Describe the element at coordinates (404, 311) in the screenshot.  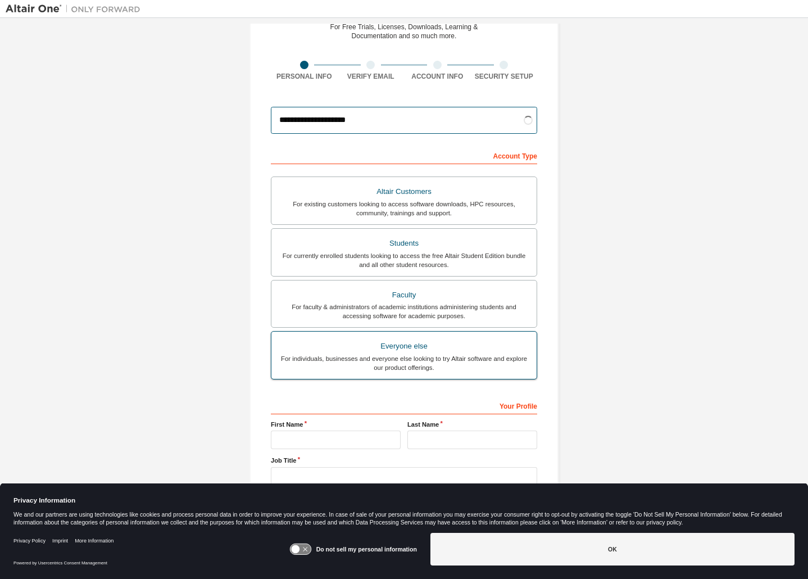
I see `div: For faculty & administrators of academic institutions administering students and accessing softwa...` at that location.